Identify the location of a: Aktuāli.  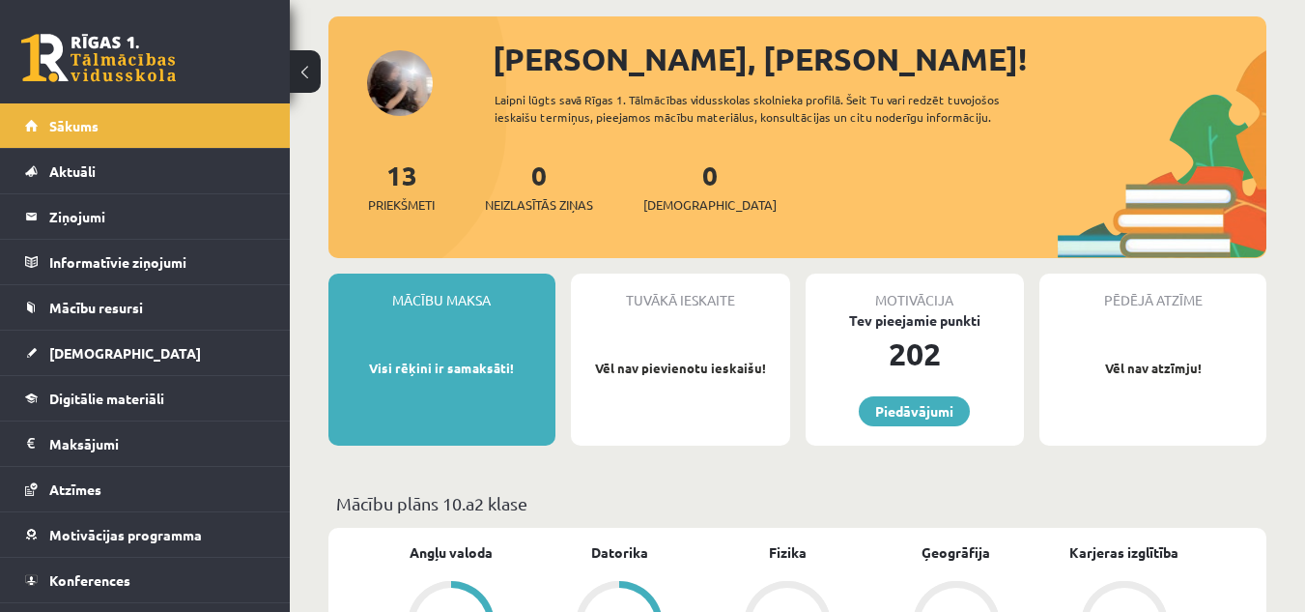
(145, 171).